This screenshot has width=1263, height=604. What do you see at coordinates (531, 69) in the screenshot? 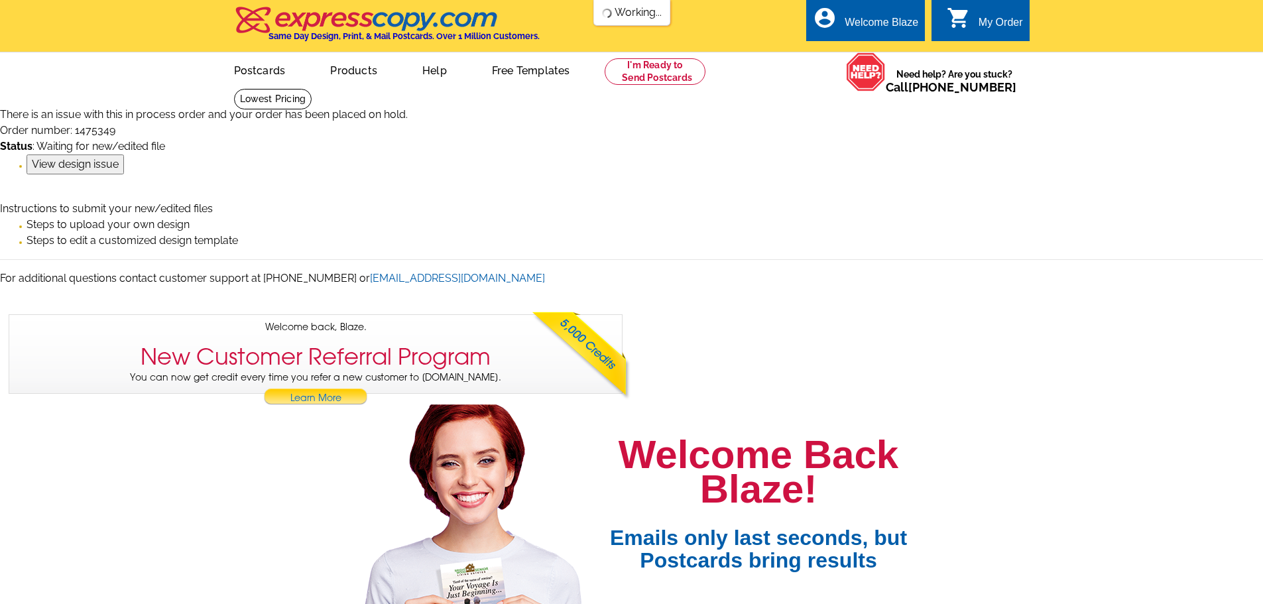
I see `a: Free Templates` at bounding box center [531, 69].